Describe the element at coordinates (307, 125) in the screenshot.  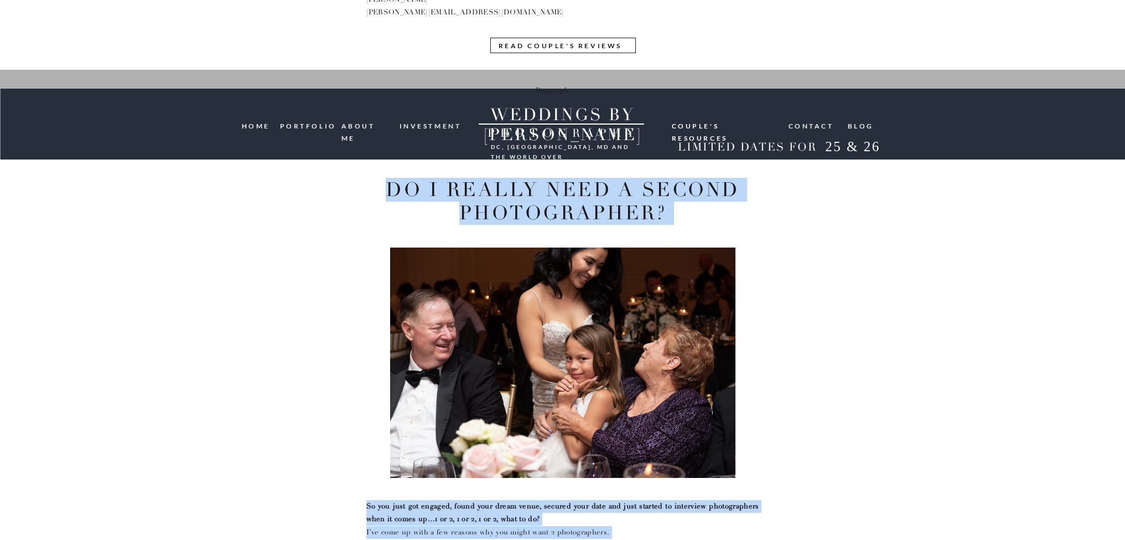
I see `nav: portfolio` at that location.